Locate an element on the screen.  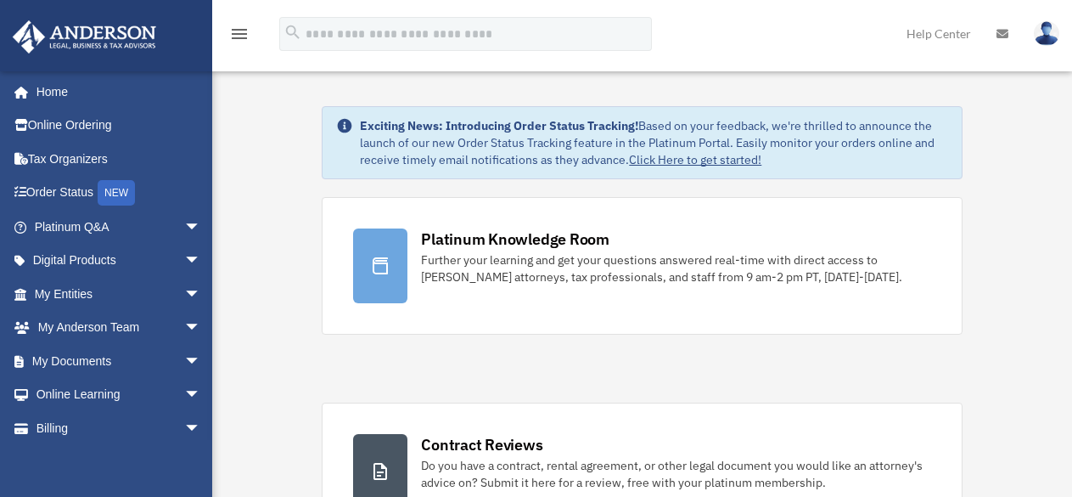
a: My Anderson Teamarrow_drop_down is located at coordinates (119, 328).